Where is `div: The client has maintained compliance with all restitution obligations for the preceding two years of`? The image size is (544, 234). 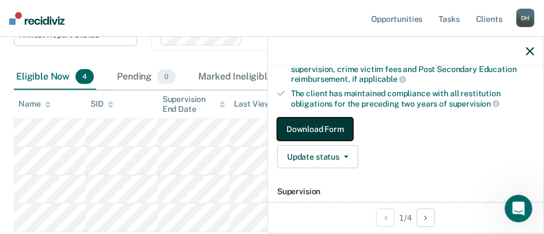
div: The client has maintained compliance with all restitution obligations for the preceding two years of is located at coordinates (412, 98).